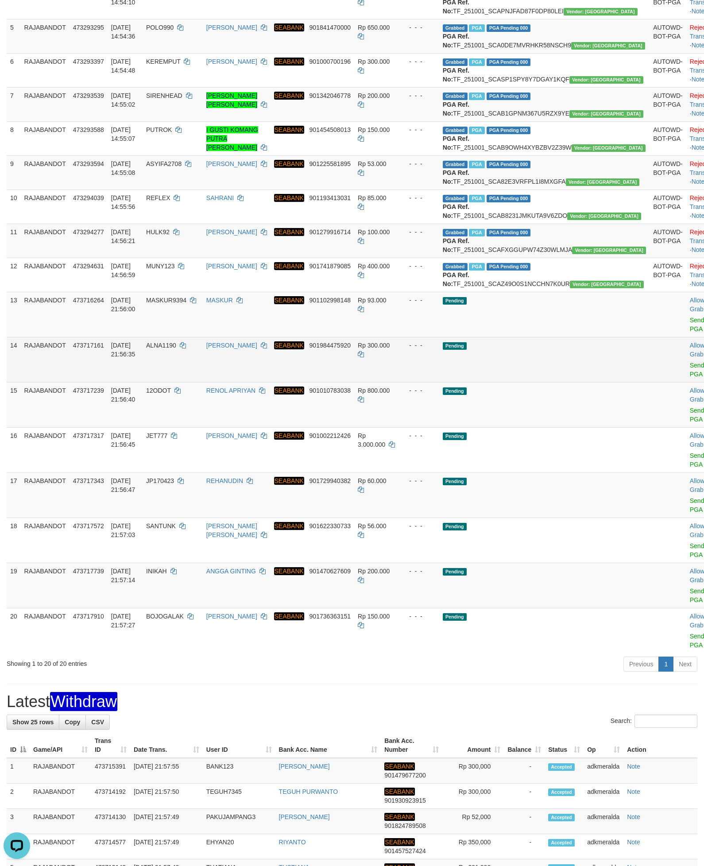 The width and height of the screenshot is (704, 866). I want to click on span: 473294277, so click(89, 232).